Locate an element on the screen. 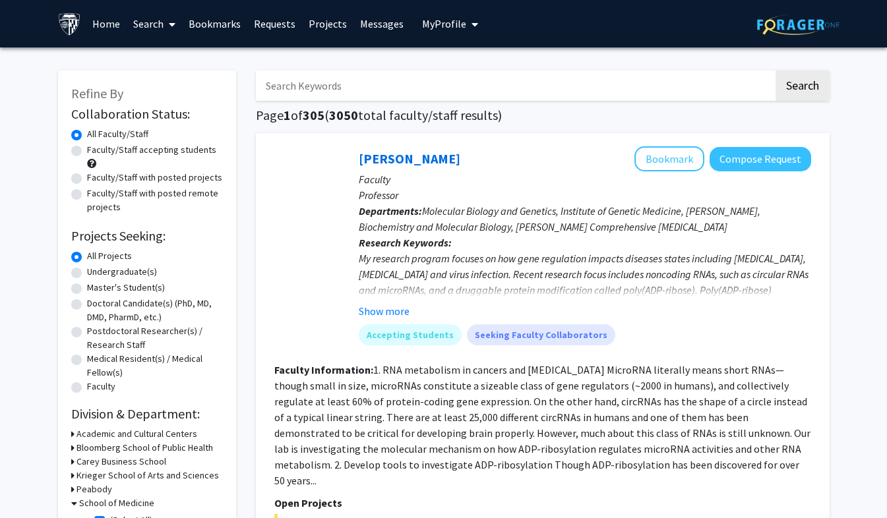 This screenshot has height=518, width=887. h3: Krieger School of Arts and Sciences is located at coordinates (148, 475).